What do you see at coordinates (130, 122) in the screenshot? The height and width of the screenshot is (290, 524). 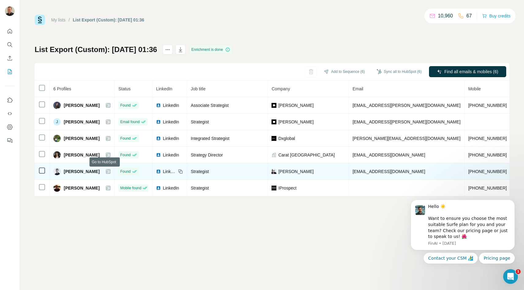 I see `span: Email found` at bounding box center [130, 122].